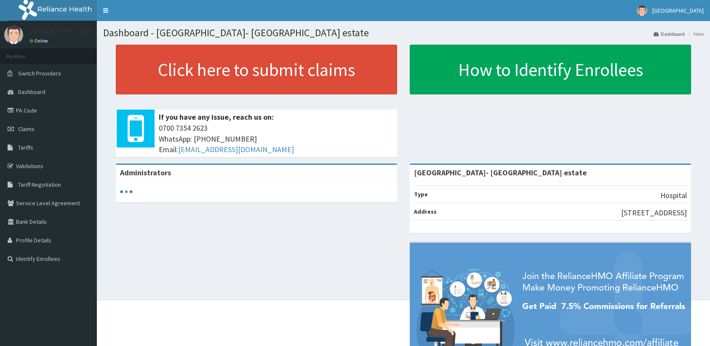 The width and height of the screenshot is (710, 346). Describe the element at coordinates (425, 211) in the screenshot. I see `b: Address` at that location.